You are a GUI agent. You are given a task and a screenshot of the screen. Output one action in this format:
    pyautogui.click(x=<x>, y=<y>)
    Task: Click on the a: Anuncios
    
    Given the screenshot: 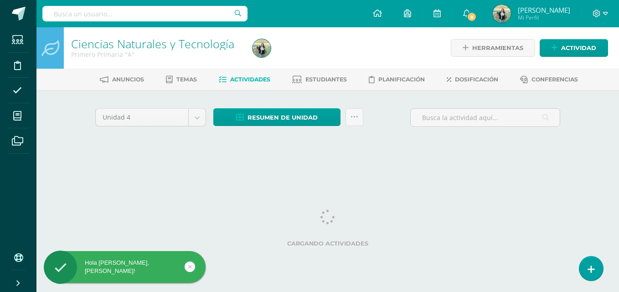 What is the action you would take?
    pyautogui.click(x=122, y=80)
    